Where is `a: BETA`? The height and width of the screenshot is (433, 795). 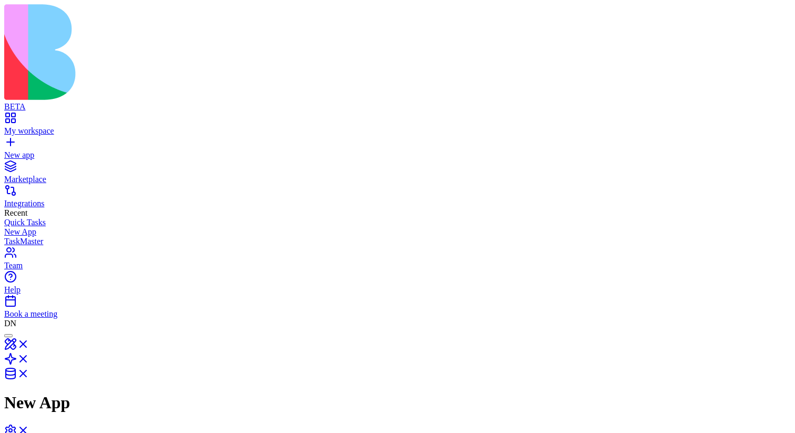
a: BETA is located at coordinates (397, 102).